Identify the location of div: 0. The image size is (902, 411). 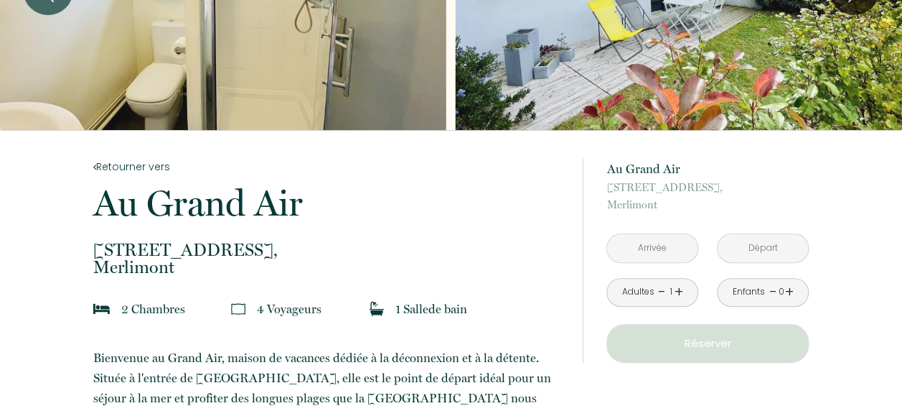
(782, 291).